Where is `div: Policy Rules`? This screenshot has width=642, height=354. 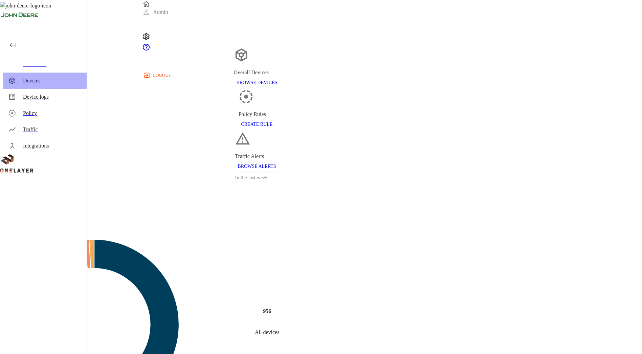
div: Policy Rules is located at coordinates (257, 114).